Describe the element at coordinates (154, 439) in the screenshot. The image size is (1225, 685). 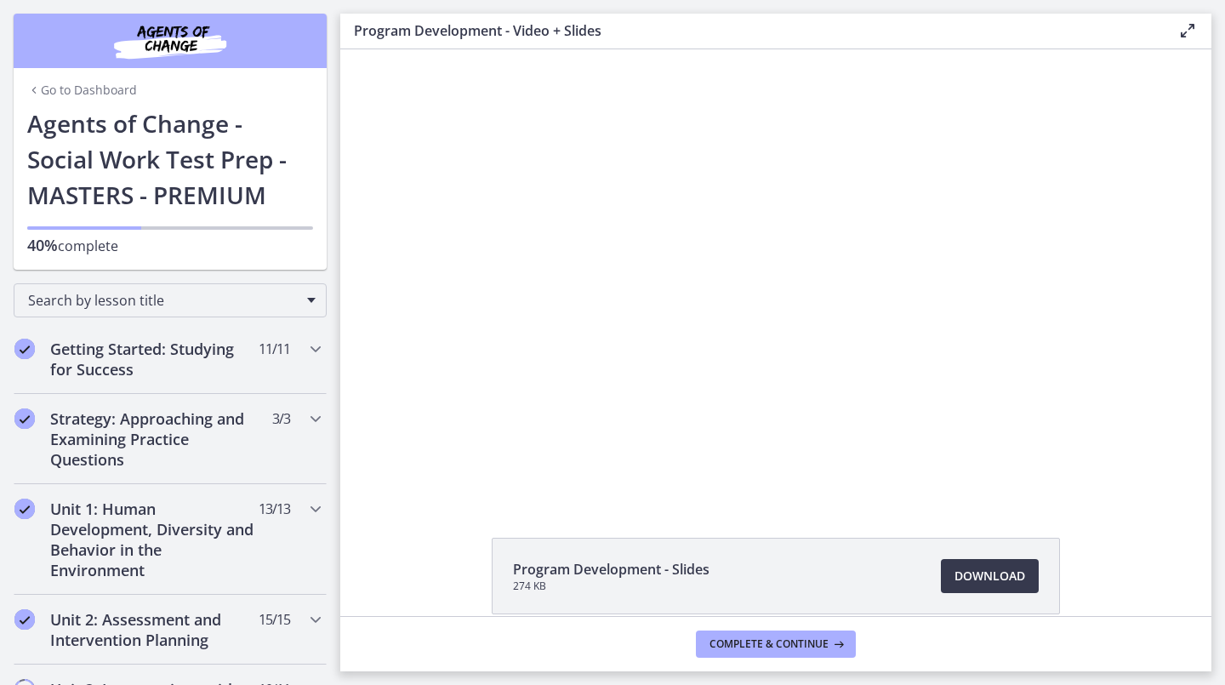
I see `h2: Strategy: Approaching and Examining Practice Questions` at that location.